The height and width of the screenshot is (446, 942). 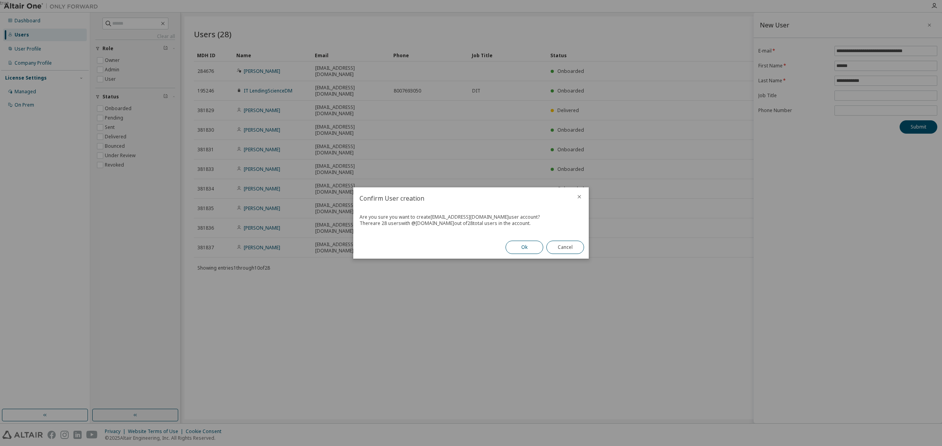 What do you see at coordinates (524, 248) in the screenshot?
I see `button: Ok` at bounding box center [524, 248].